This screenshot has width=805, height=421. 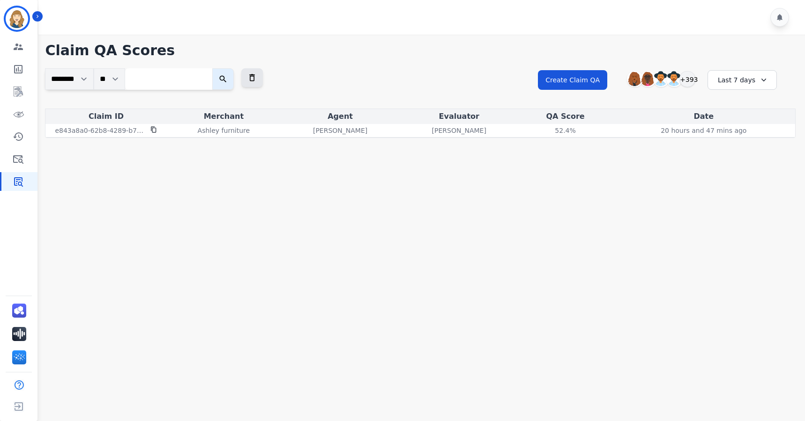 I want to click on h1: Claim QA Scores, so click(x=420, y=51).